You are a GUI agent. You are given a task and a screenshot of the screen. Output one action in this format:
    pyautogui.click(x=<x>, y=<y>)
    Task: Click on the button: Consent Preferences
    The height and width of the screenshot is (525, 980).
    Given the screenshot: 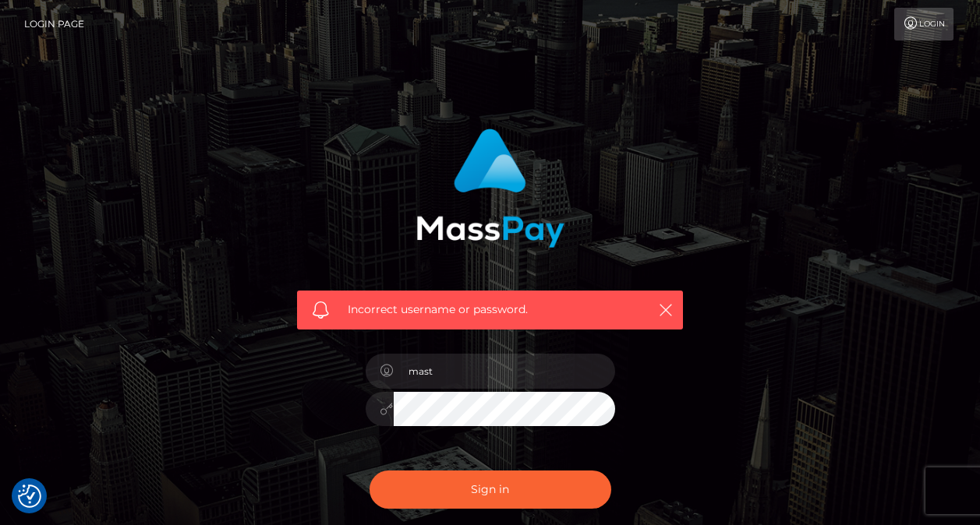 What is the action you would take?
    pyautogui.click(x=30, y=496)
    